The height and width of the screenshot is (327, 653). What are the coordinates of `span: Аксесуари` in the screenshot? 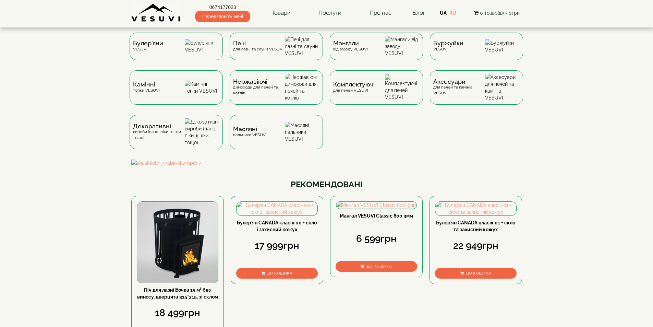 It's located at (459, 82).